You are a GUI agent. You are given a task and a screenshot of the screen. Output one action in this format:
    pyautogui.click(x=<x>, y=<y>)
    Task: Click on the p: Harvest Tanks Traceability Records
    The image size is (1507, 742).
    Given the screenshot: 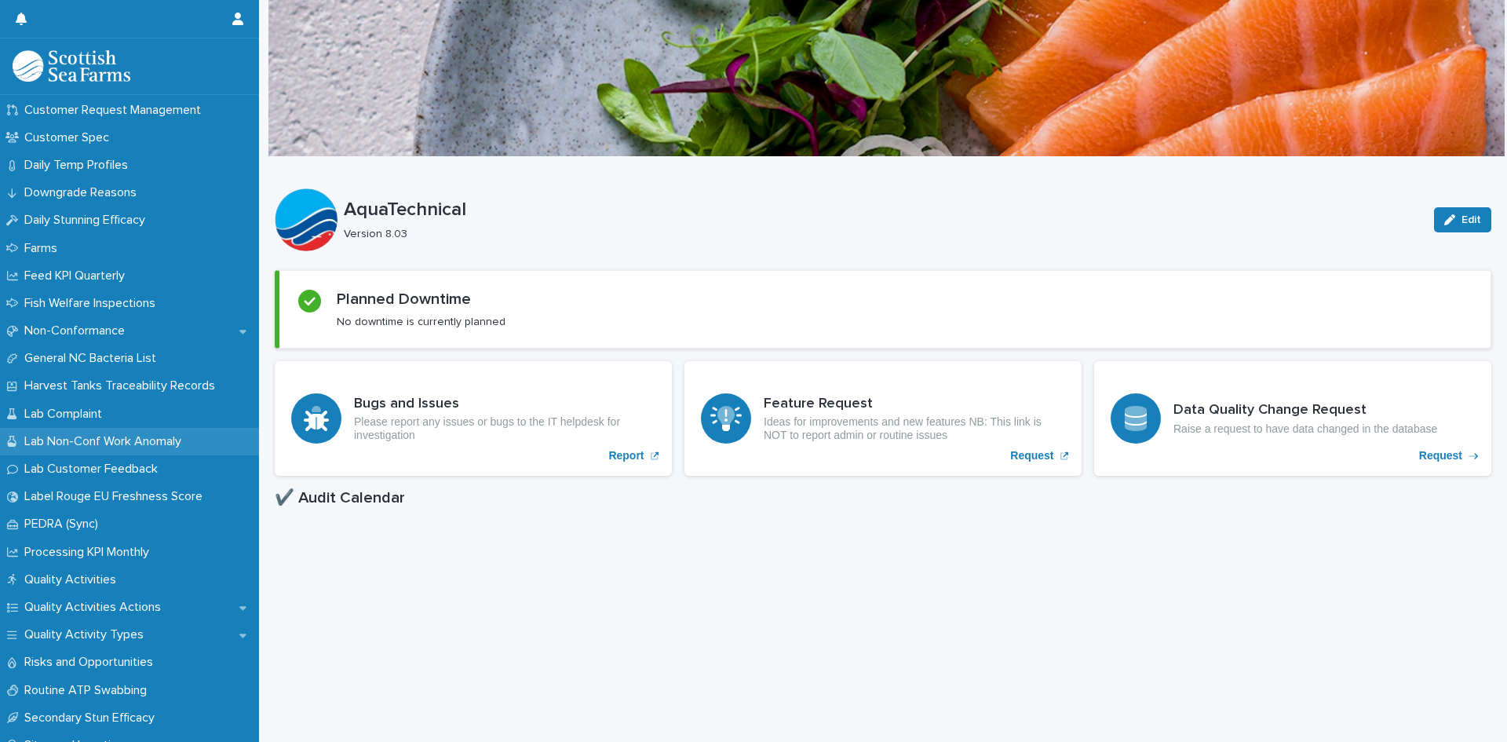 What is the action you would take?
    pyautogui.click(x=122, y=385)
    